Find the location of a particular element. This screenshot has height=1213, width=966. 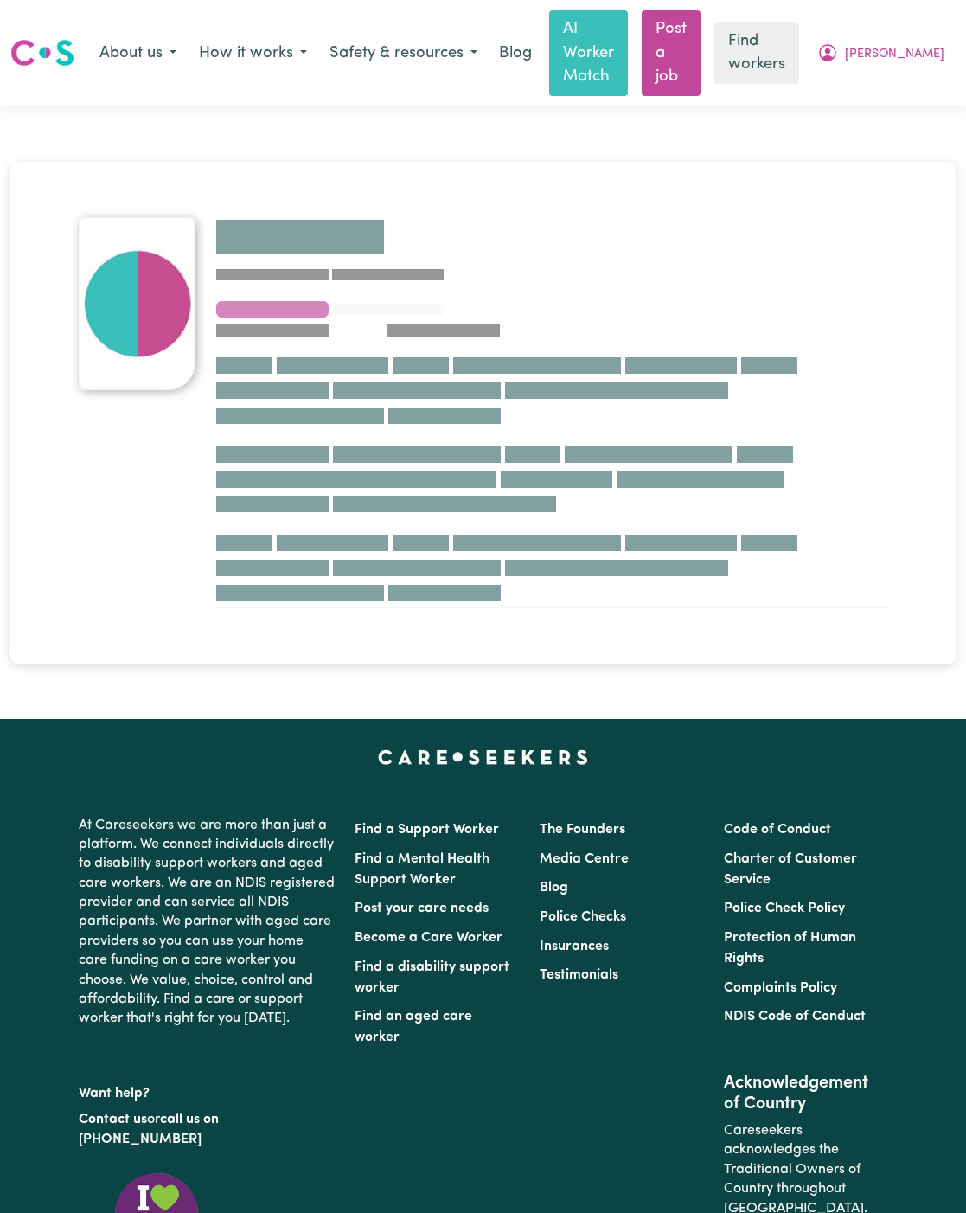

button: Safety & resources is located at coordinates (403, 54).